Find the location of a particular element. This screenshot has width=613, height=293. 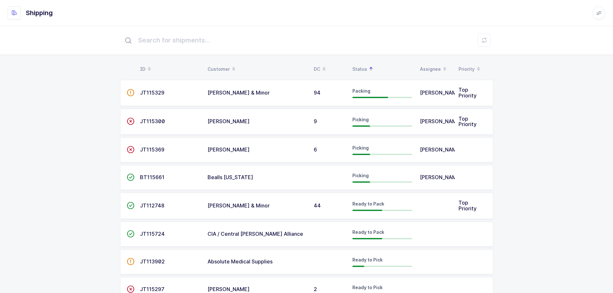

div: Customer is located at coordinates (257, 69).